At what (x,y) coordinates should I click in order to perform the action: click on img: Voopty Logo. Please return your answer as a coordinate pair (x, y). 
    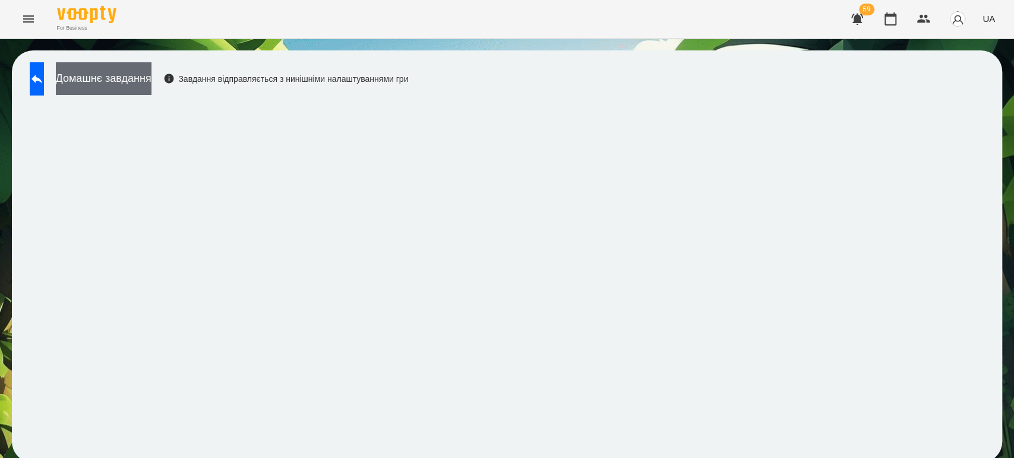
    Looking at the image, I should click on (87, 14).